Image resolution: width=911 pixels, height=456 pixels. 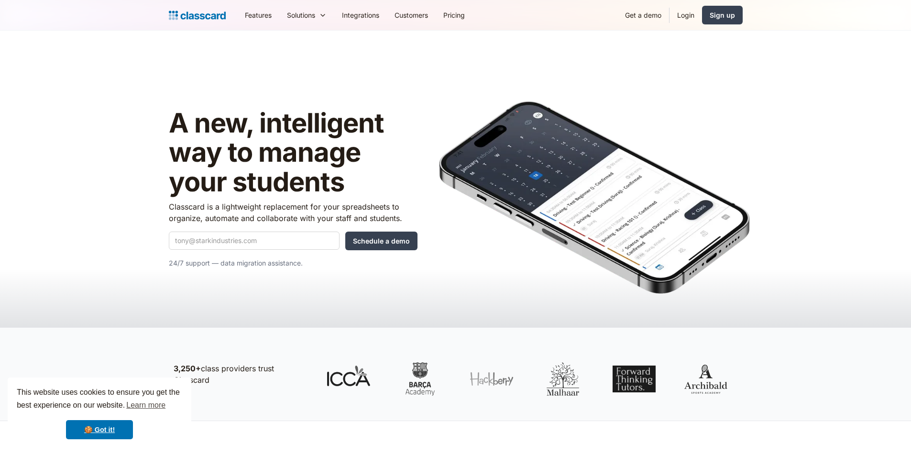 What do you see at coordinates (293, 241) in the screenshot?
I see `form: Quick Demo Form` at bounding box center [293, 241].